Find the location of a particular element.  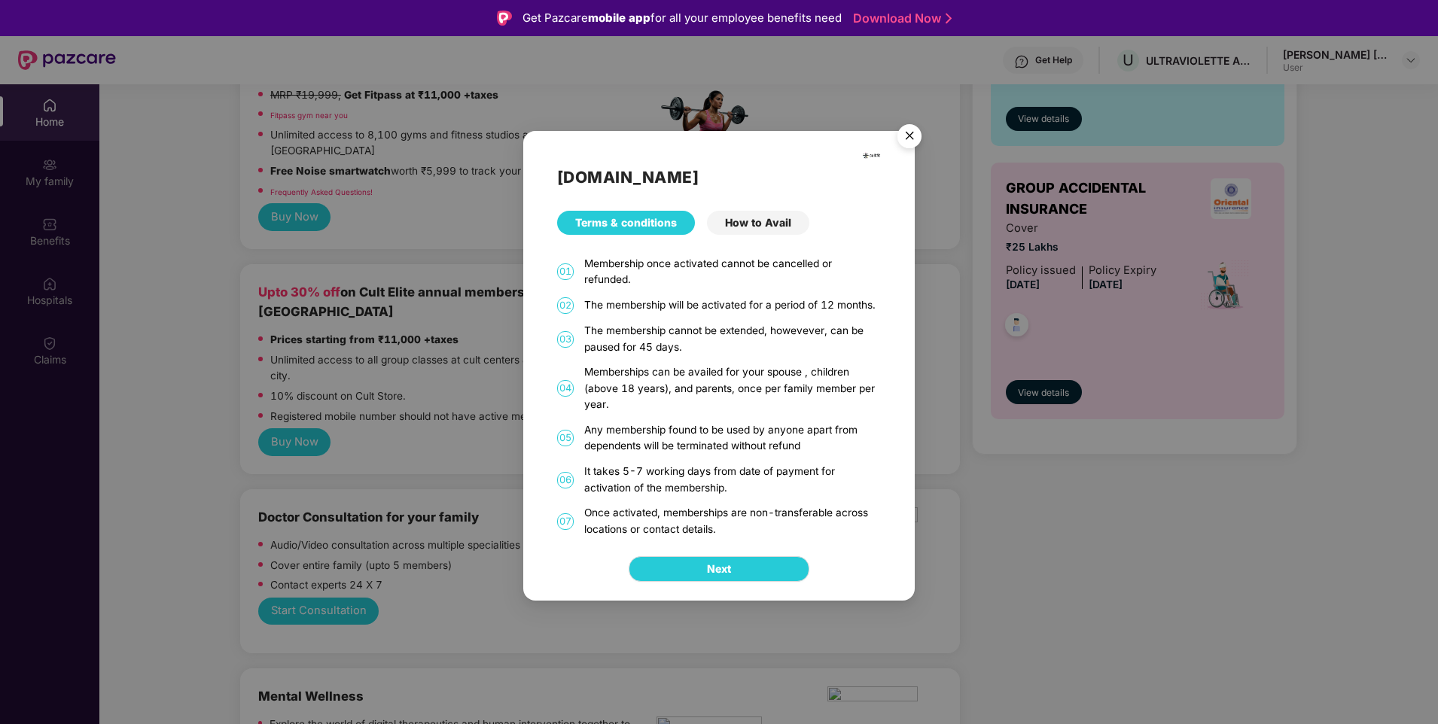

button: Next is located at coordinates (719, 569).